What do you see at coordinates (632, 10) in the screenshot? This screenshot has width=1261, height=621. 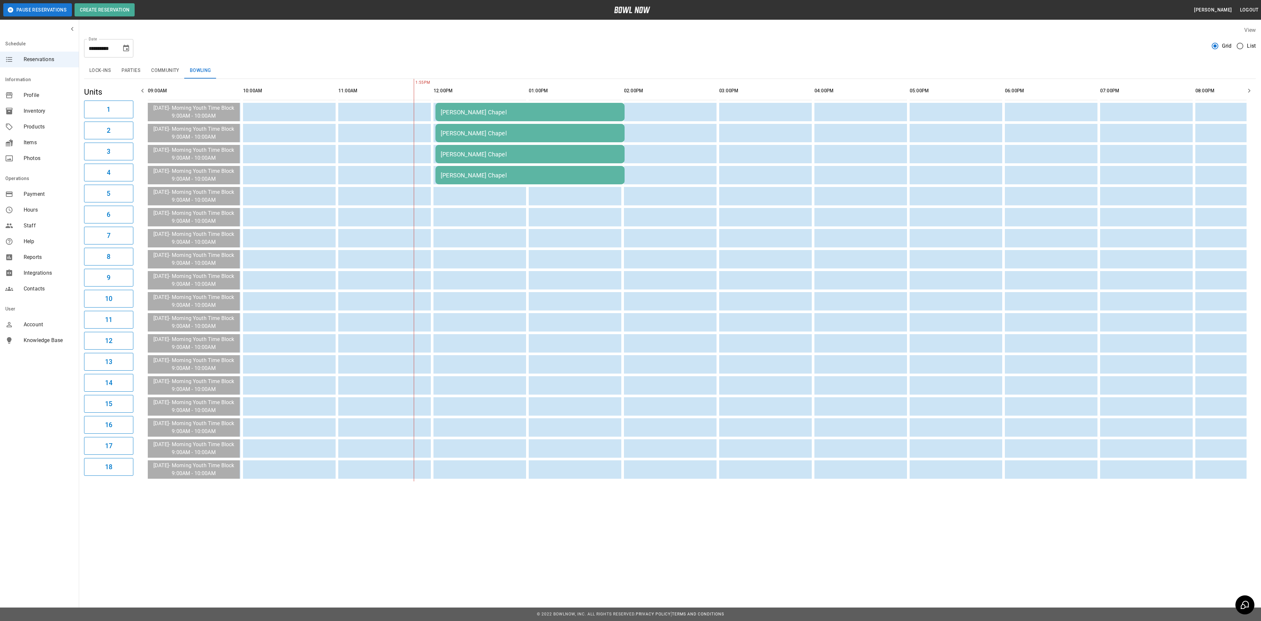 I see `img: logo` at bounding box center [632, 10].